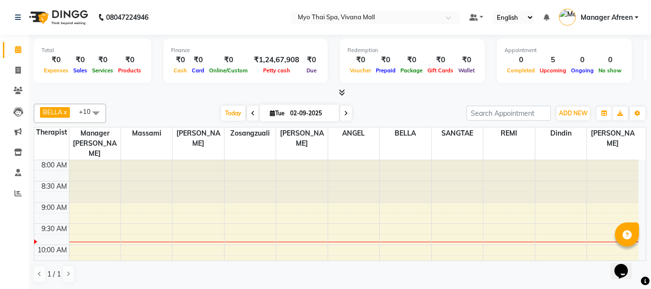 This screenshot has height=289, width=651. I want to click on span: Services, so click(103, 70).